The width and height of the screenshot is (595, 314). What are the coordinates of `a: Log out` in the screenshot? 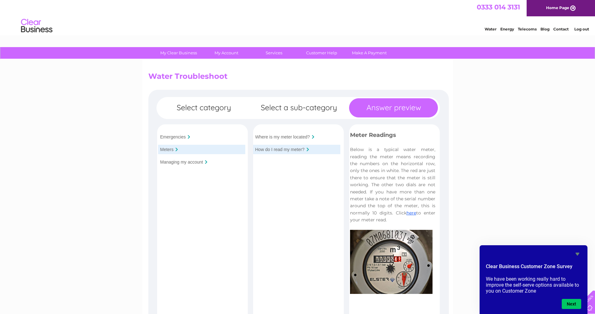 It's located at (581, 29).